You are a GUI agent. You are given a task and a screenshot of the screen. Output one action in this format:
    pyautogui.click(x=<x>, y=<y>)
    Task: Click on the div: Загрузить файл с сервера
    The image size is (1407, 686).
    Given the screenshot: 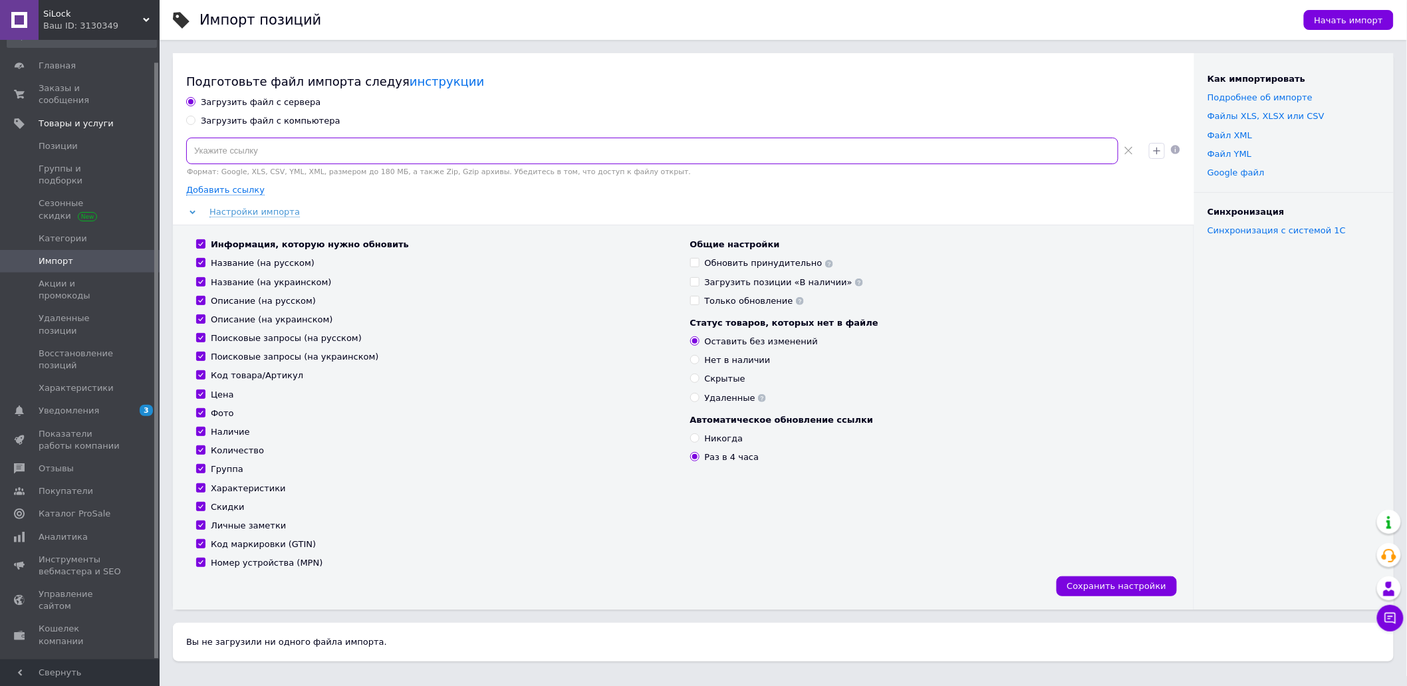 What is the action you would take?
    pyautogui.click(x=261, y=102)
    